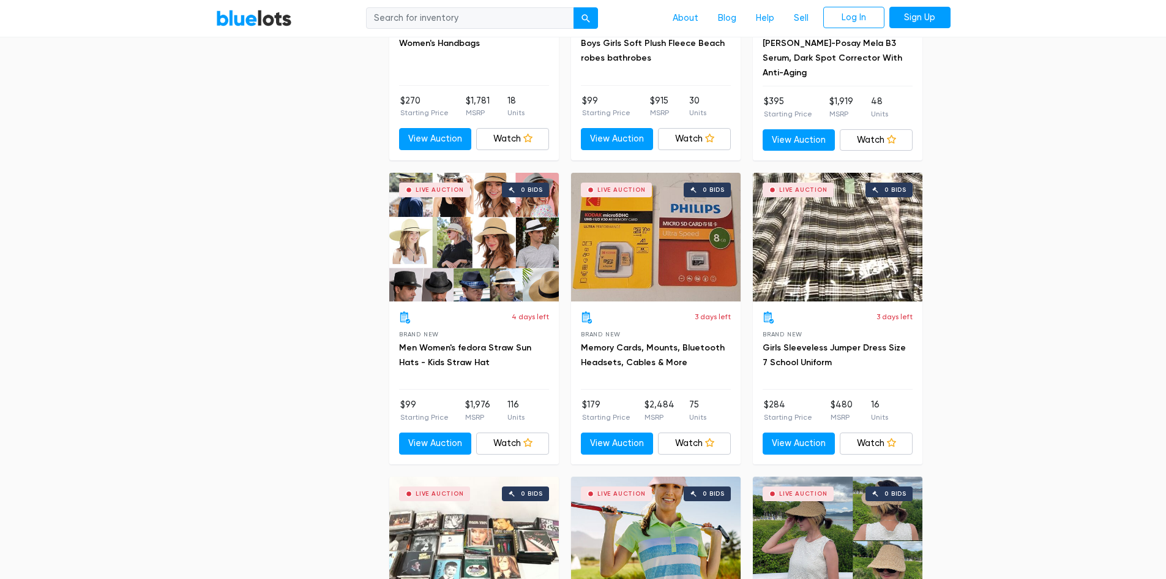  Describe the element at coordinates (880, 410) in the screenshot. I see `li: 16` at that location.